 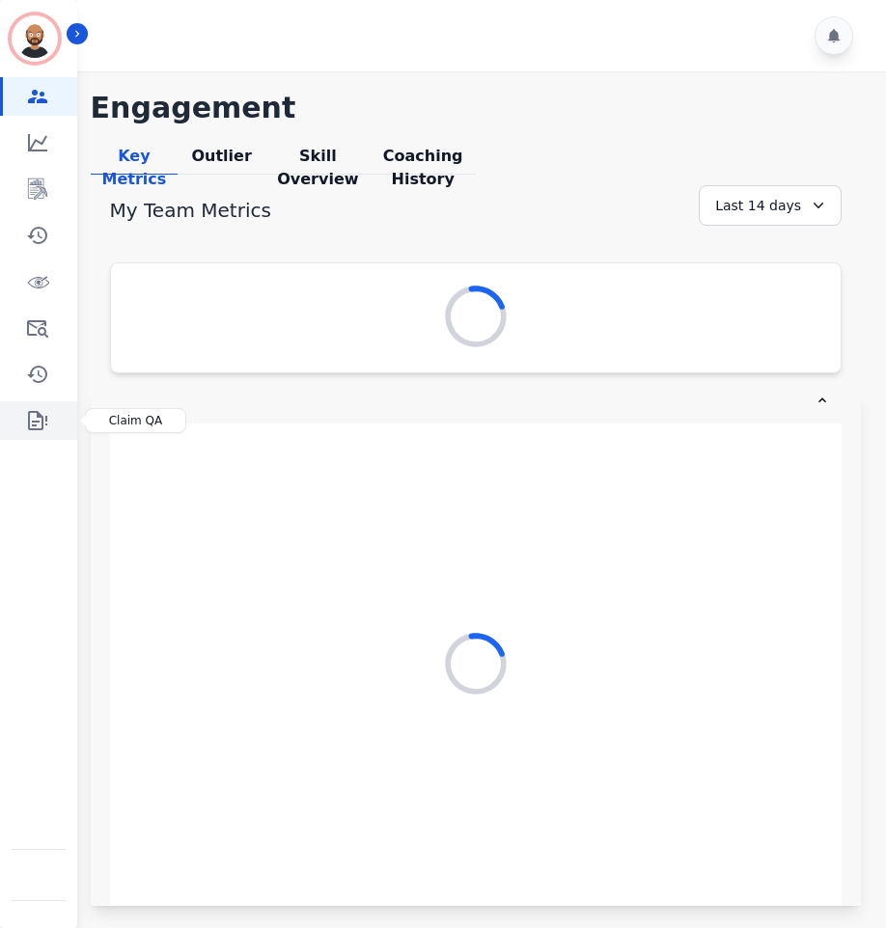 What do you see at coordinates (770, 206) in the screenshot?
I see `div: Last 14 days` at bounding box center [770, 206].